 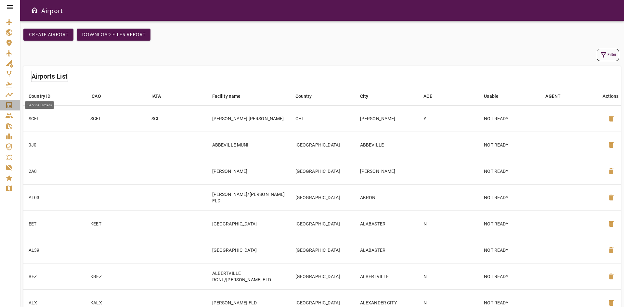 I want to click on td: ABBEVILLE MUNI, so click(x=249, y=145).